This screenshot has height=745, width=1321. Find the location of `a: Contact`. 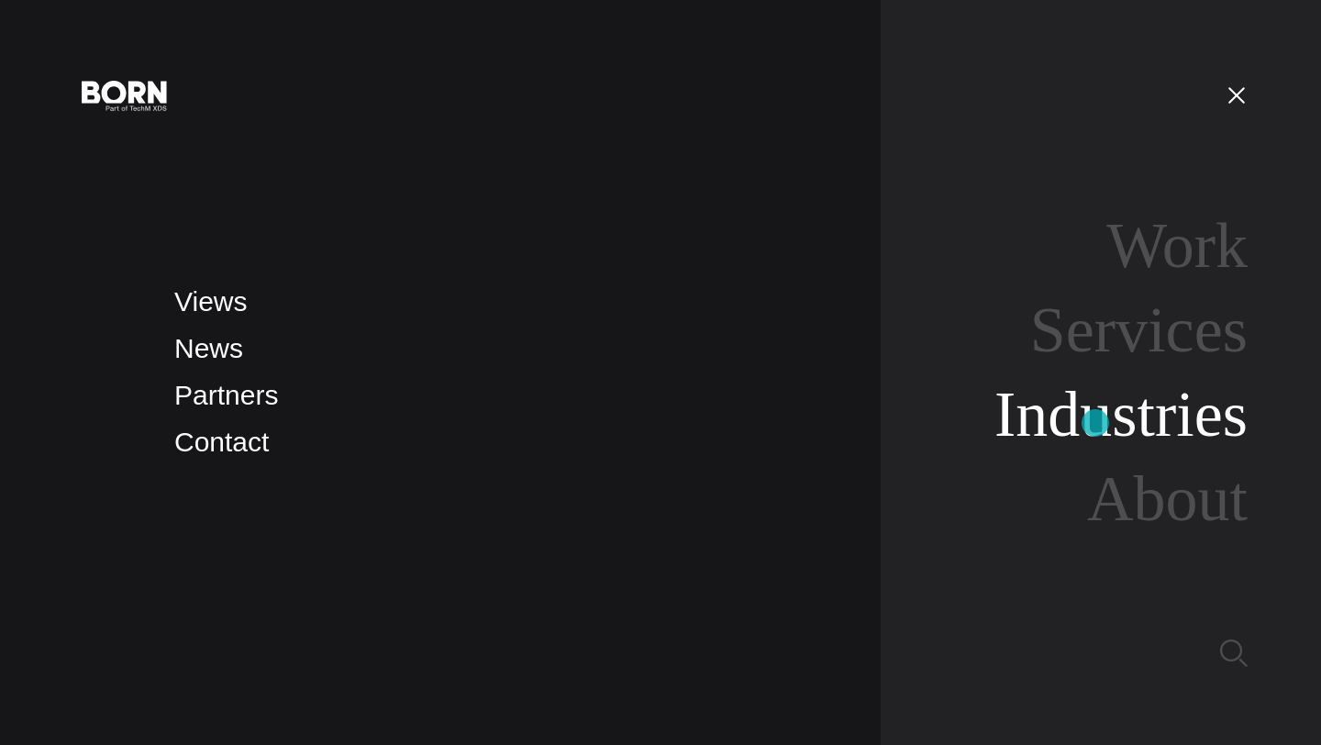

a: Contact is located at coordinates (221, 441).